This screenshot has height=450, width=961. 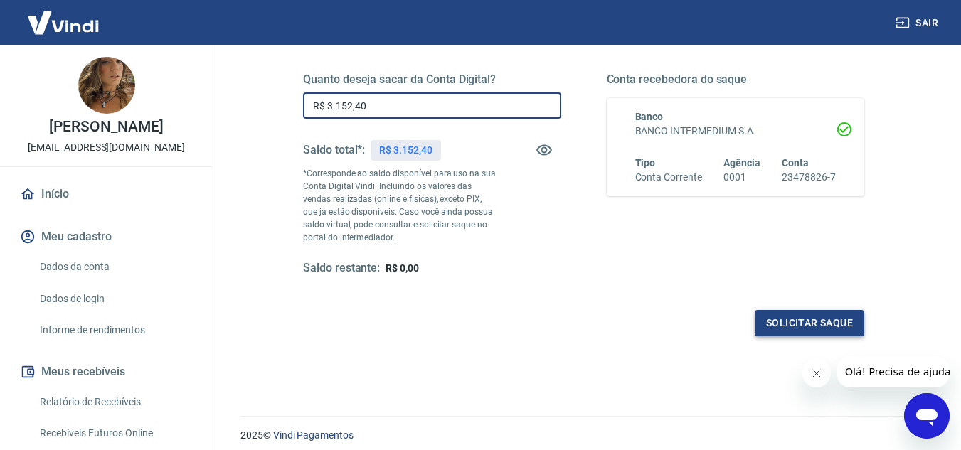 I want to click on p: R$ 3.152,40, so click(x=405, y=150).